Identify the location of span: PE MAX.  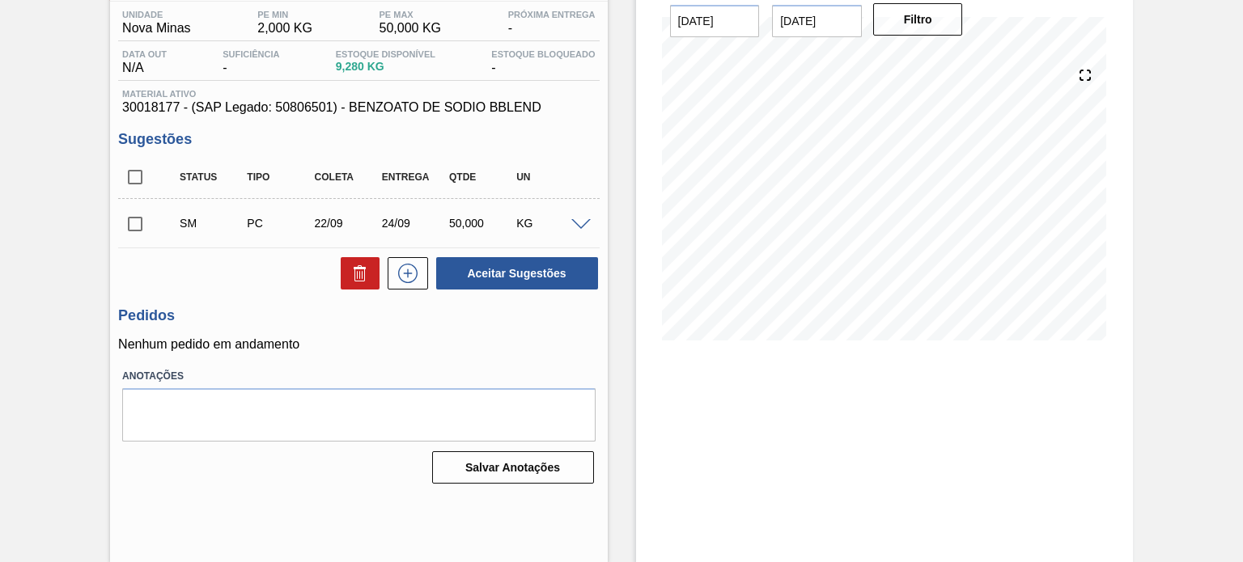
(410, 15).